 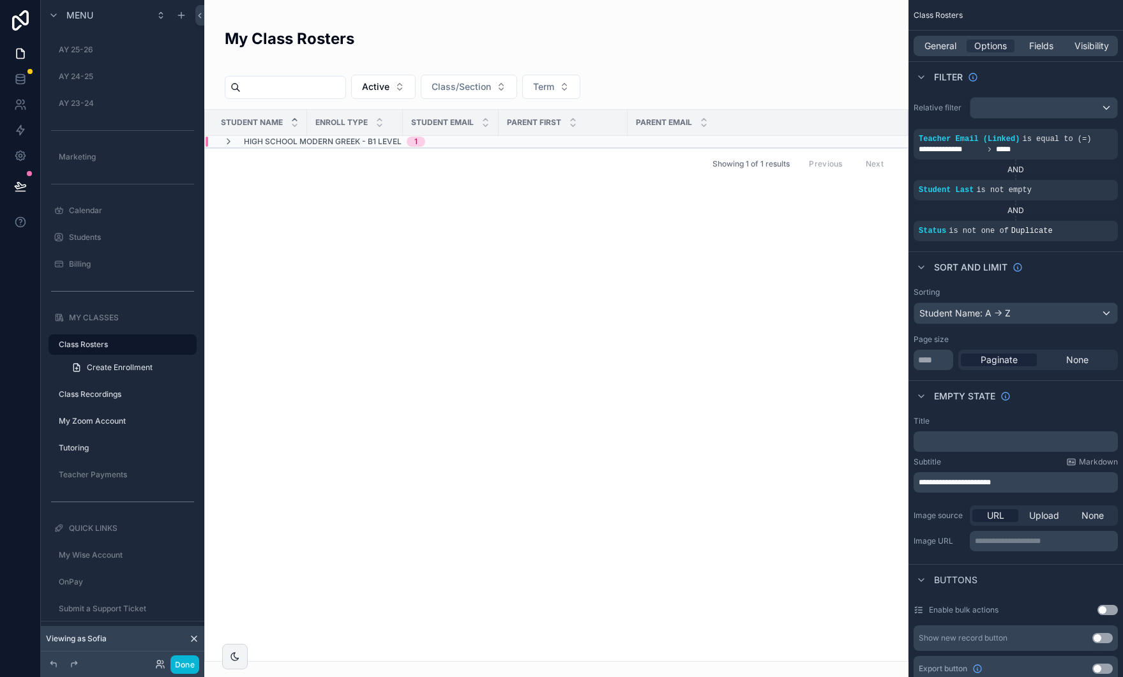 What do you see at coordinates (939, 108) in the screenshot?
I see `label: Relative filter` at bounding box center [939, 108].